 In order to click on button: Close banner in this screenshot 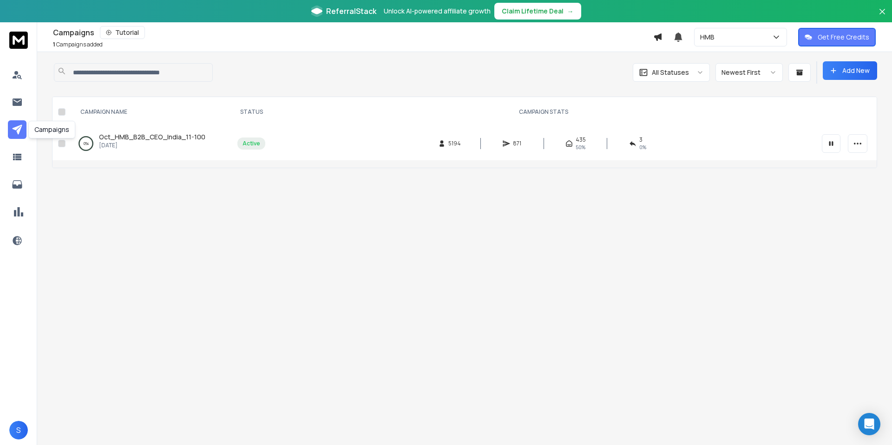, I will do `click(882, 17)`.